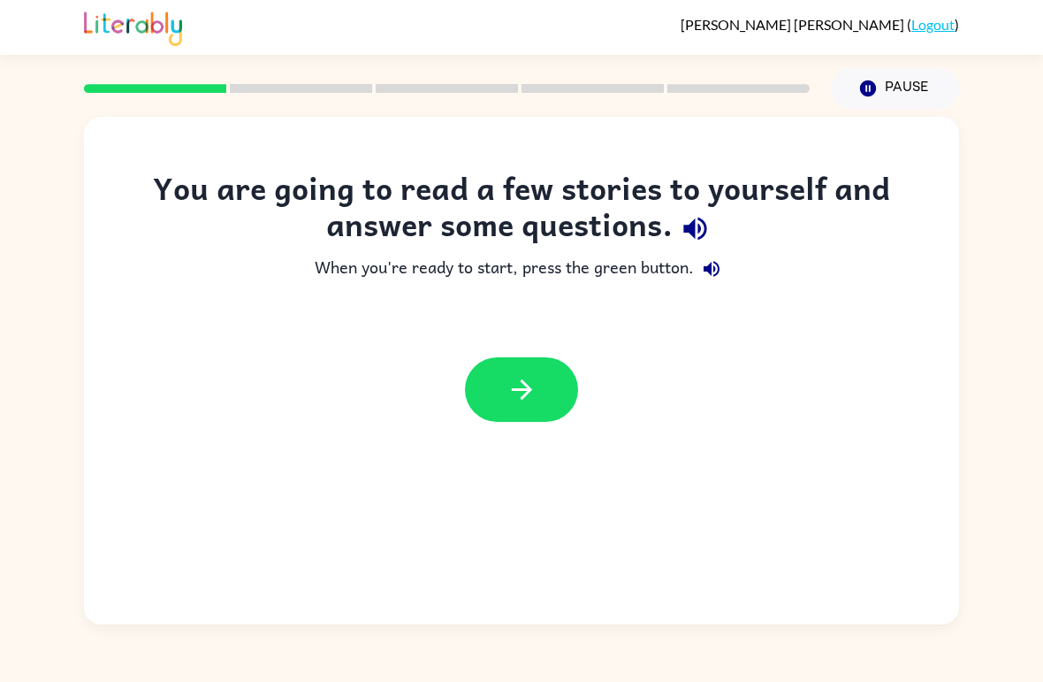  What do you see at coordinates (895, 88) in the screenshot?
I see `button: Pause` at bounding box center [895, 88].